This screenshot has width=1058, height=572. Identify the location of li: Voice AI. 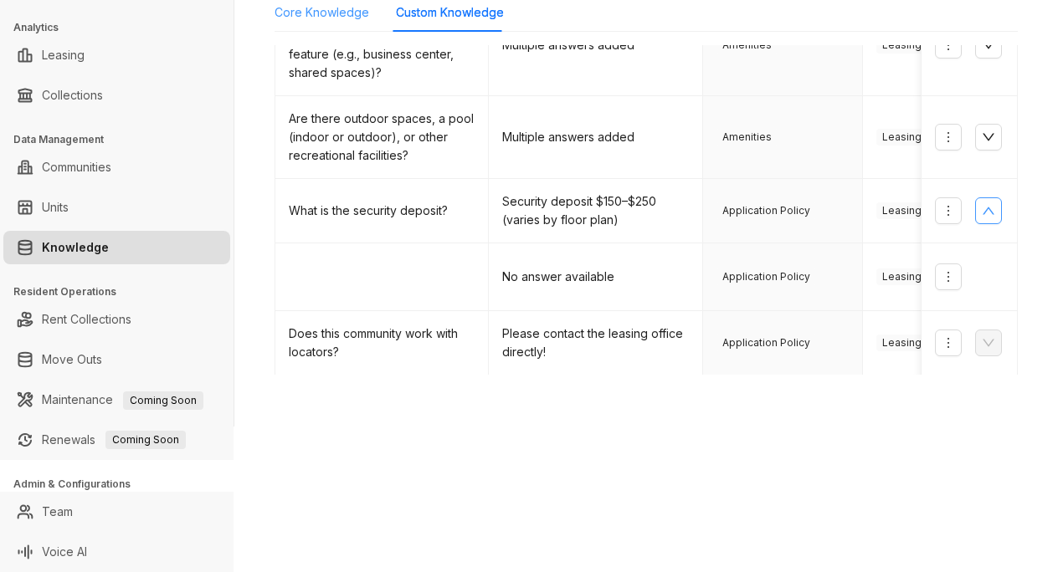
(116, 552).